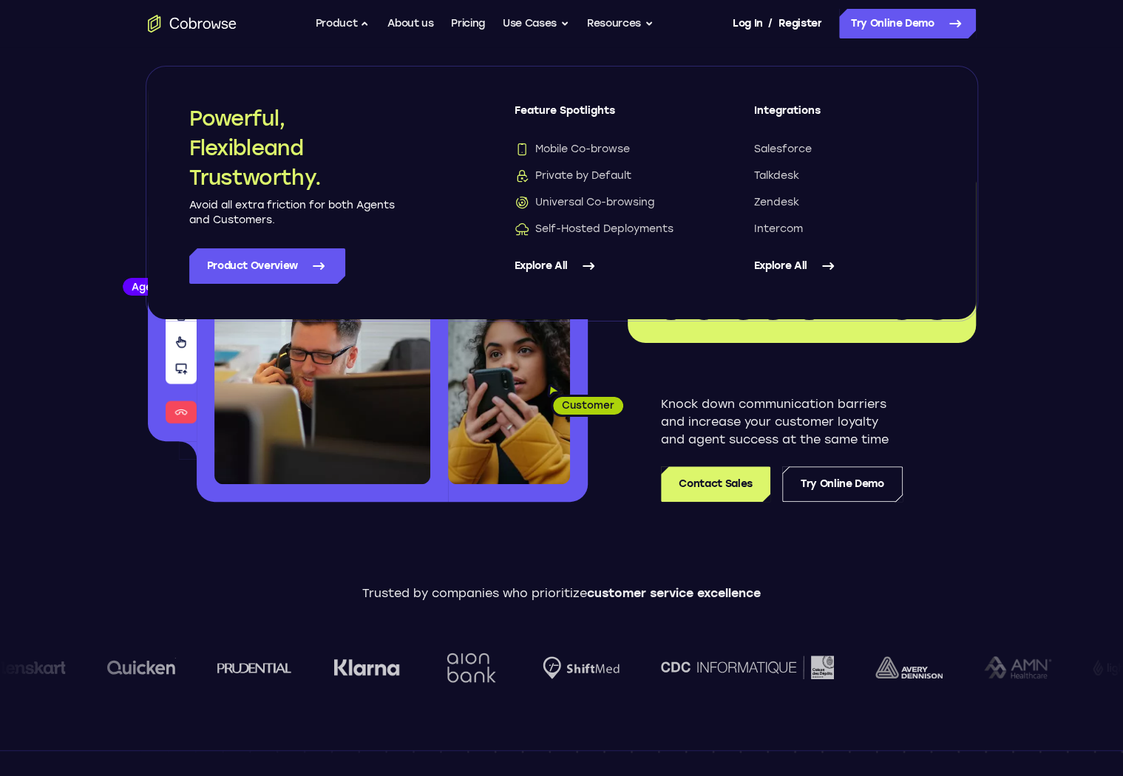  Describe the element at coordinates (844, 149) in the screenshot. I see `a: Salesforce` at that location.